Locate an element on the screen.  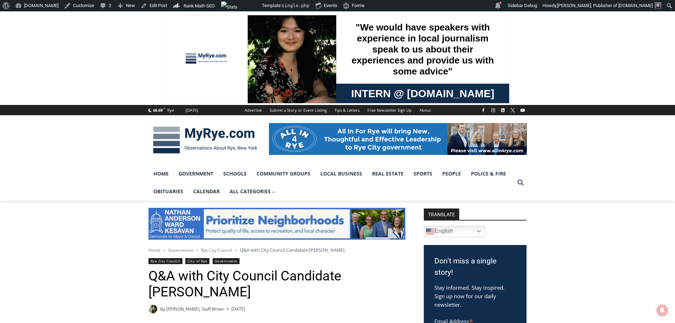
a: Community Groups is located at coordinates (283, 174).